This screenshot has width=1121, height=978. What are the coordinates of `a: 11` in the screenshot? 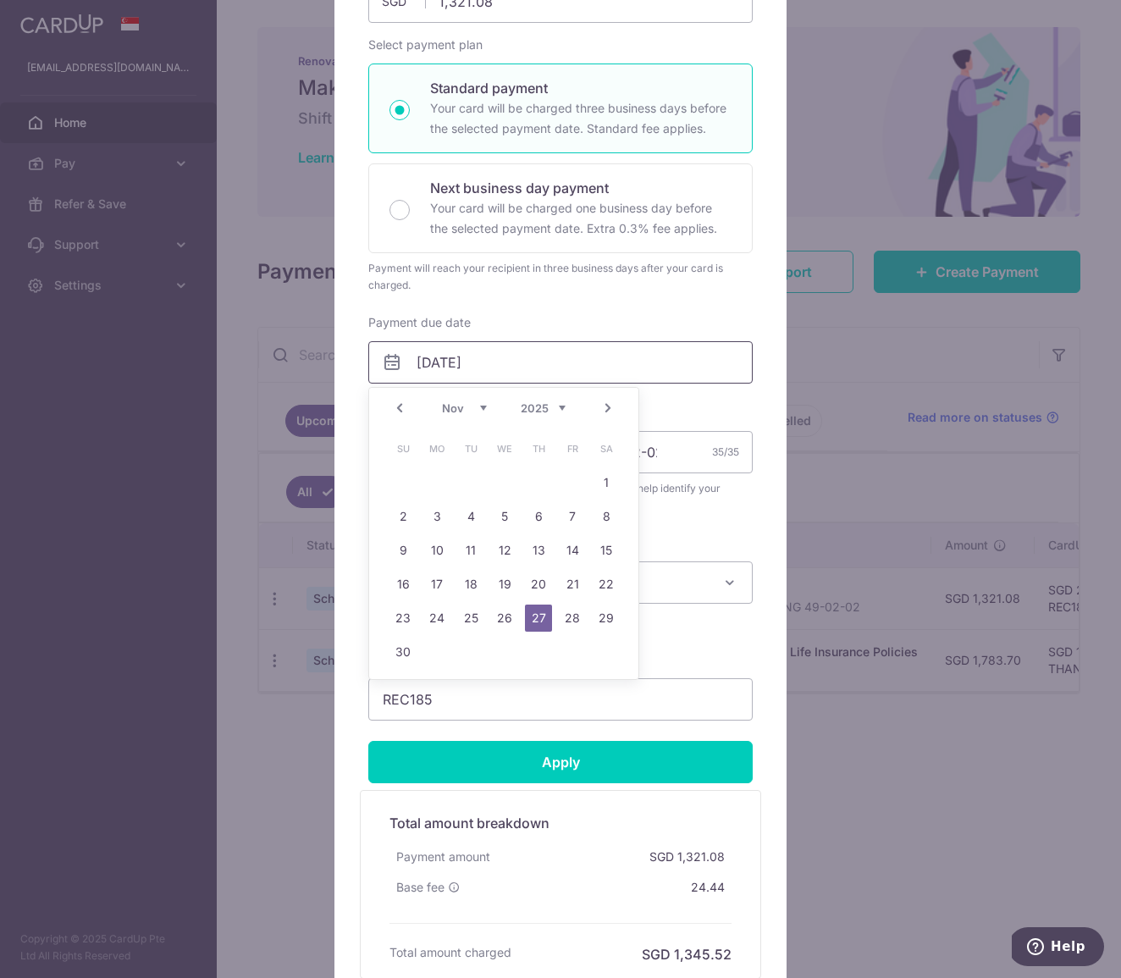 It's located at (471, 550).